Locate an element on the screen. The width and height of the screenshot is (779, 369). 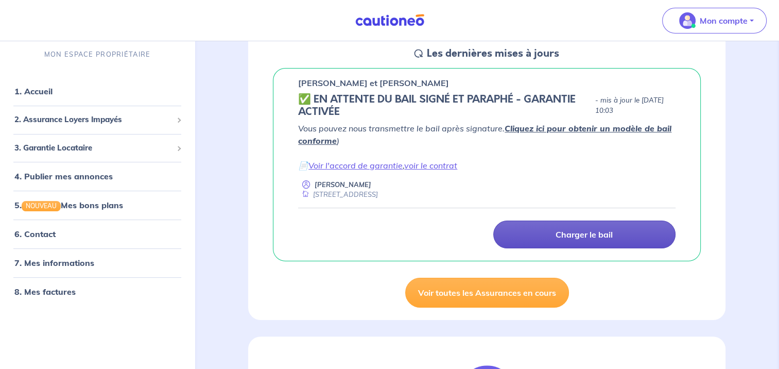
em: Vous pouvez nous transmettre le bail après signature. ) is located at coordinates (484, 134).